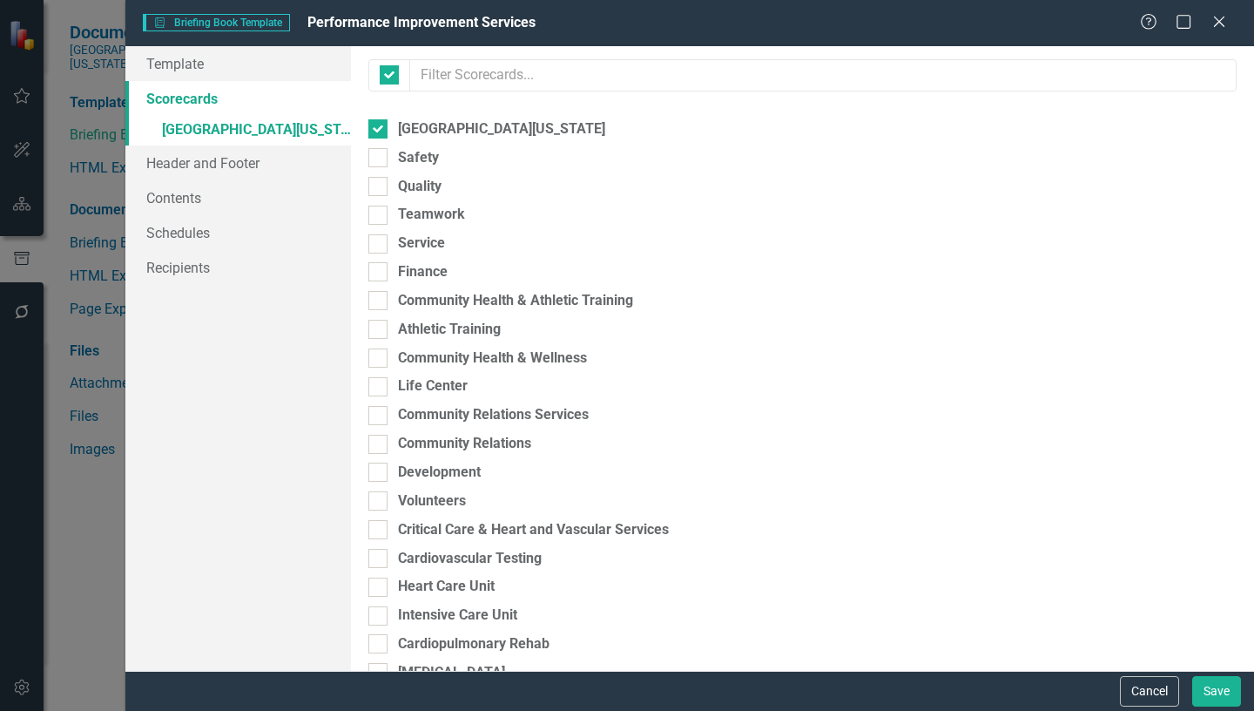 The height and width of the screenshot is (711, 1254). What do you see at coordinates (238, 163) in the screenshot?
I see `a: Header and Footer` at bounding box center [238, 163].